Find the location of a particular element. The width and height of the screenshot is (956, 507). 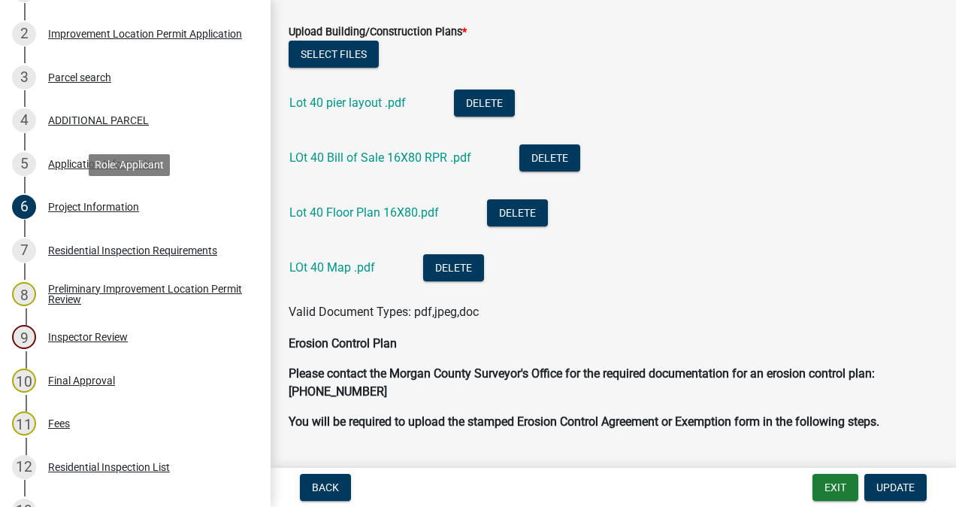

div: Final Approval is located at coordinates (81, 380).